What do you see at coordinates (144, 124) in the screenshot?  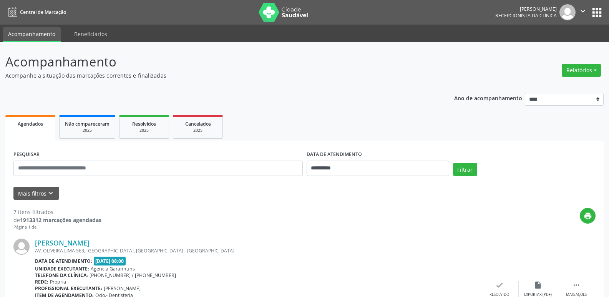 I see `span: Resolvidos` at bounding box center [144, 124].